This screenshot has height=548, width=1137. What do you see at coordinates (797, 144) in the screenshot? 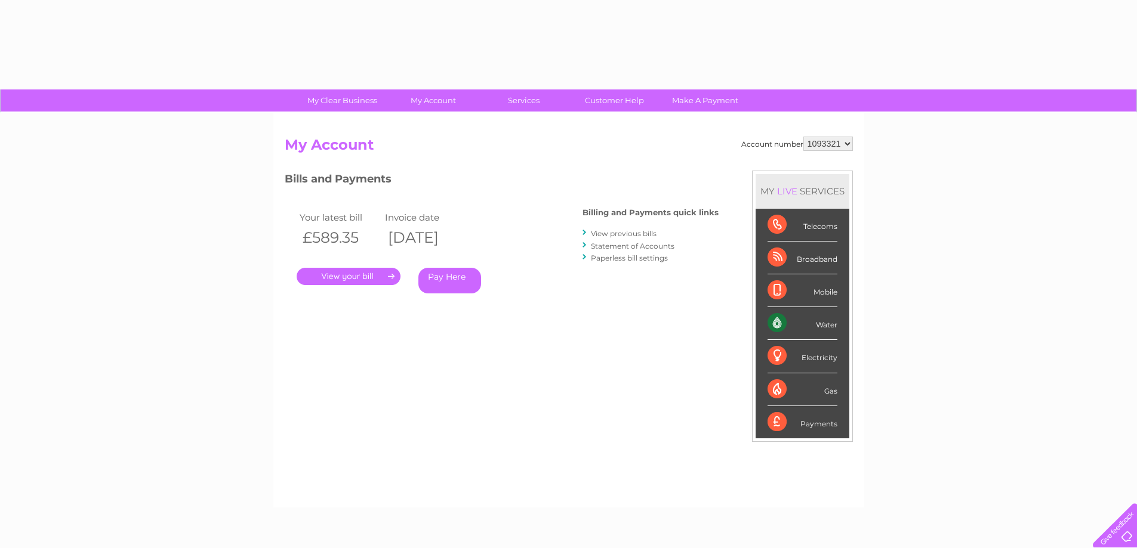
I see `div: Account number` at bounding box center [797, 144].